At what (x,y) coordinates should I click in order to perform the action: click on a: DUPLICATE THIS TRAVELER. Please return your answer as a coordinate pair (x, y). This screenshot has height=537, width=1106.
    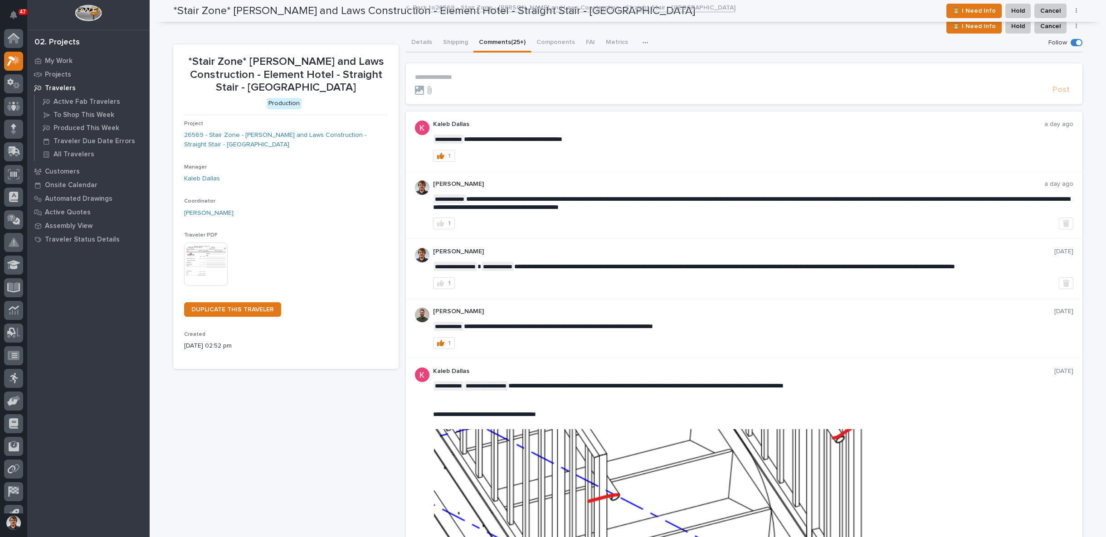
    Looking at the image, I should click on (233, 310).